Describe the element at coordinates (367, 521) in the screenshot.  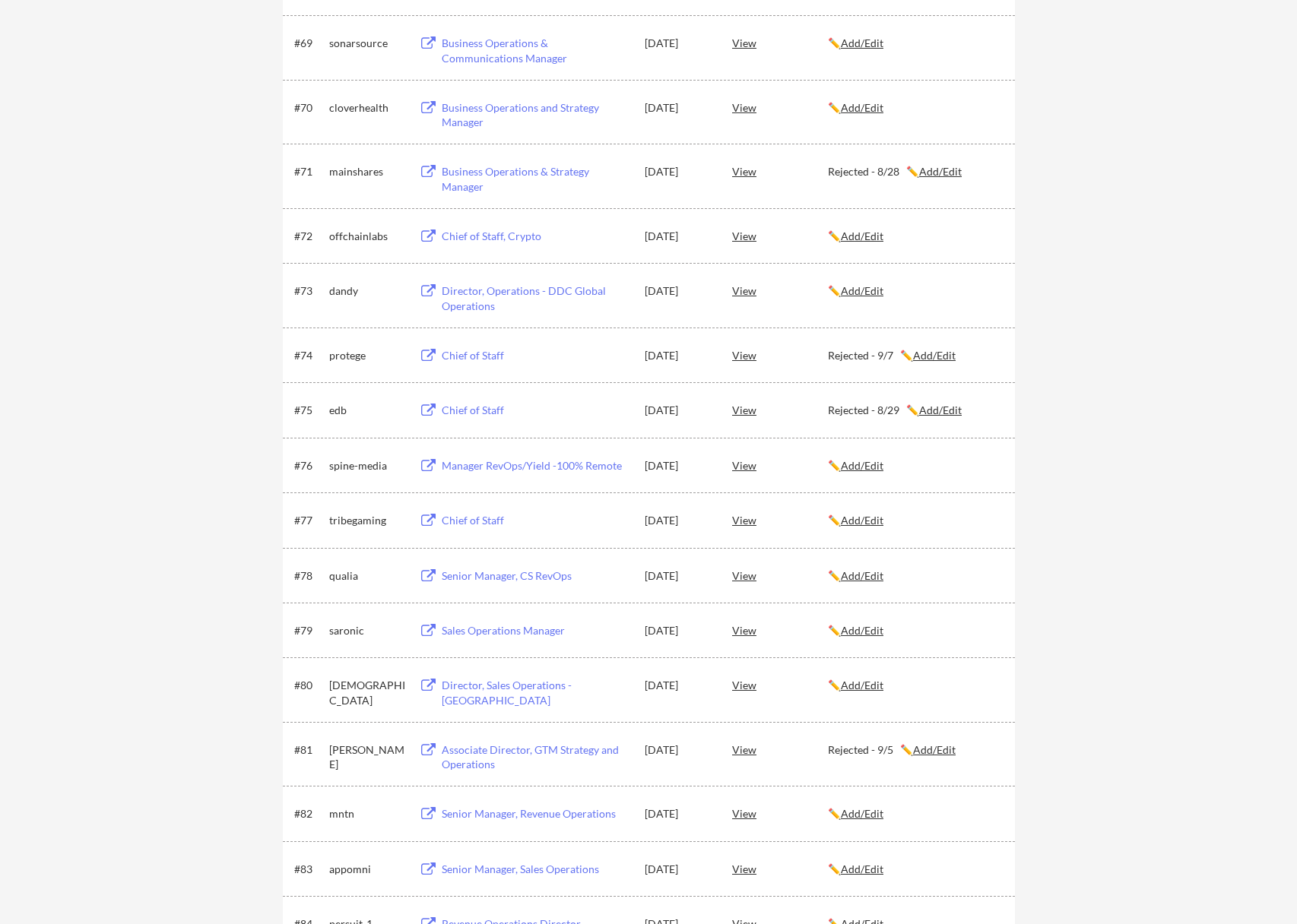
I see `div: tribegaming` at that location.